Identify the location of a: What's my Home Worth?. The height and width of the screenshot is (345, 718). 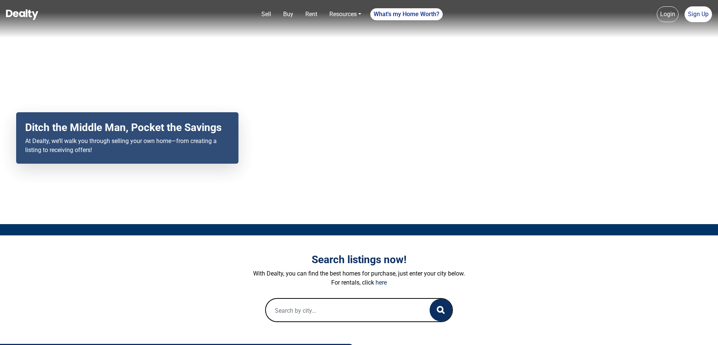
(406, 14).